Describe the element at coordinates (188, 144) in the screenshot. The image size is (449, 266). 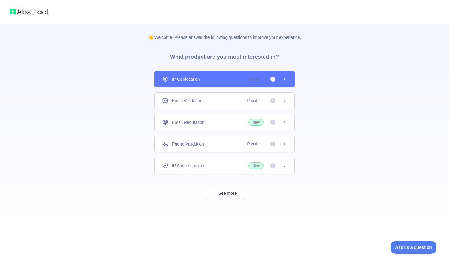
I see `span: Phone Validation` at that location.